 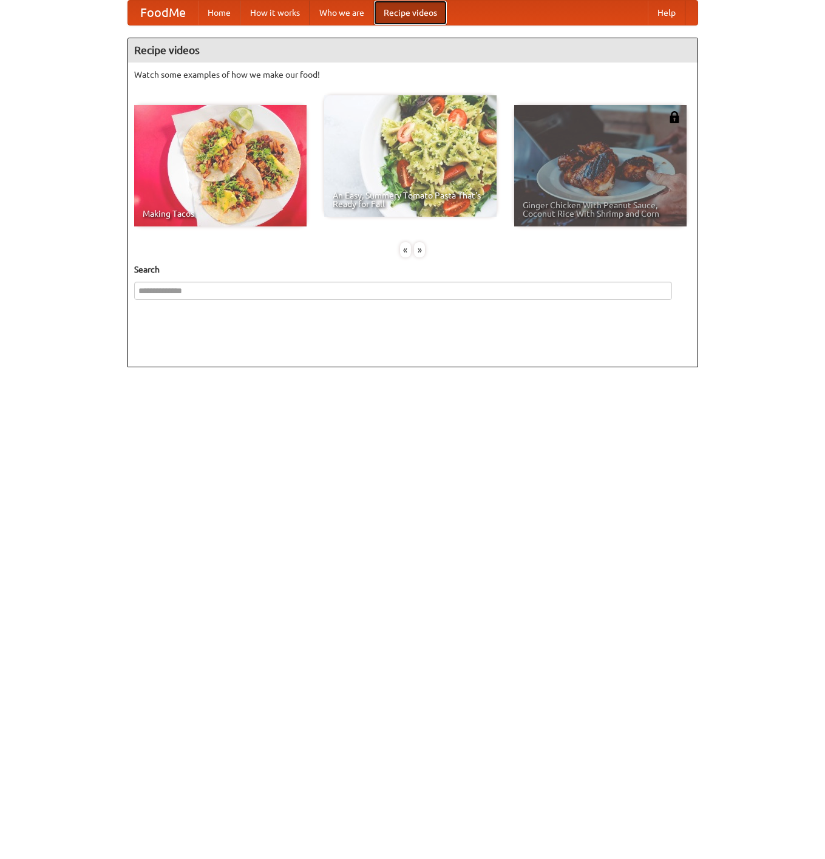 What do you see at coordinates (410, 156) in the screenshot?
I see `a: An Easy, Summery Tomato Pasta That's Ready for Fall` at bounding box center [410, 156].